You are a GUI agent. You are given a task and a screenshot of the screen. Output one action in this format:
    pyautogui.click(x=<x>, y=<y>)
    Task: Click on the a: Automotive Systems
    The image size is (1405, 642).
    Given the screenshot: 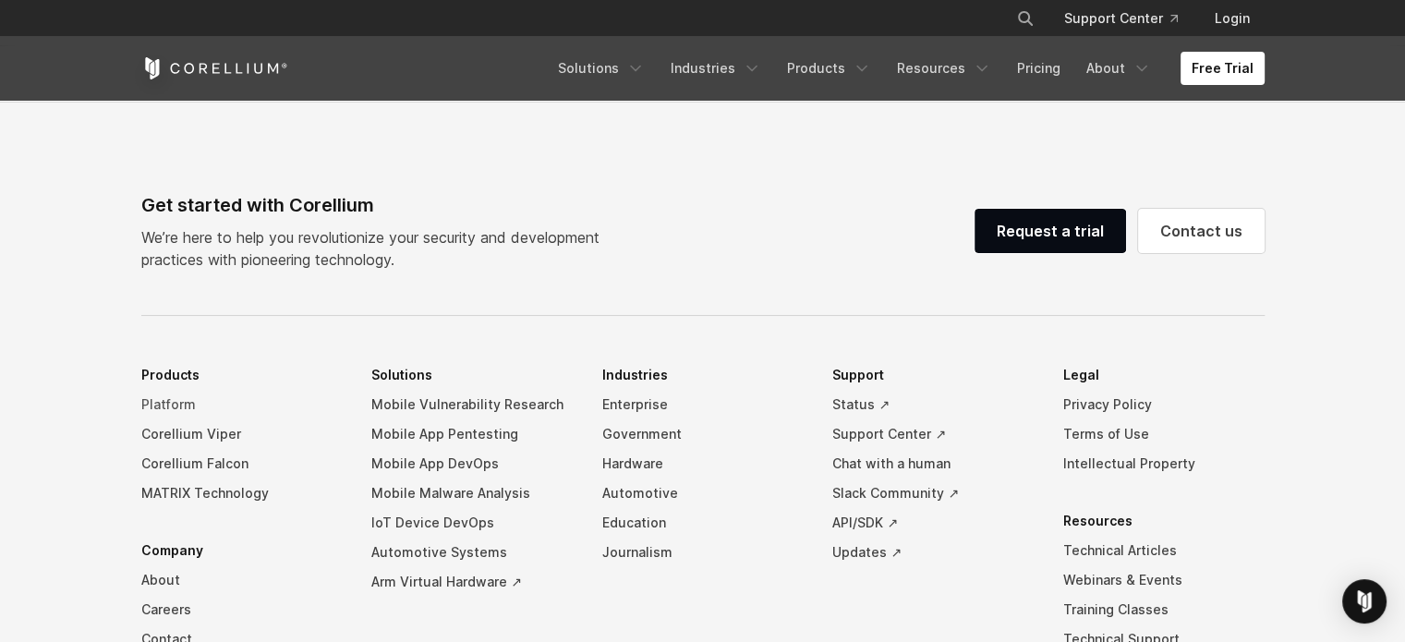 What is the action you would take?
    pyautogui.click(x=472, y=552)
    